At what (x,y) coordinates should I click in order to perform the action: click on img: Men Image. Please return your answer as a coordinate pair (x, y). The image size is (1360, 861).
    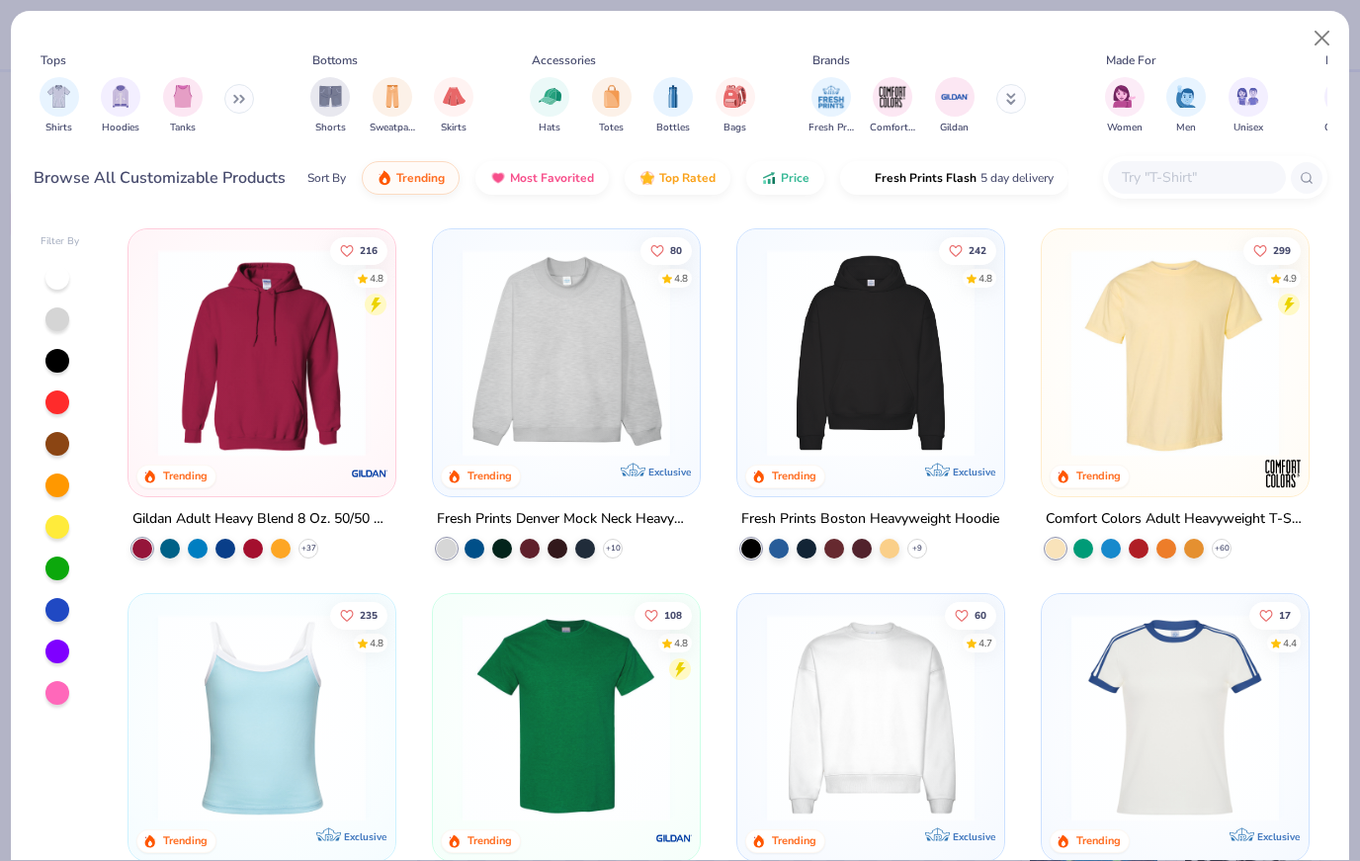
    Looking at the image, I should click on (1186, 96).